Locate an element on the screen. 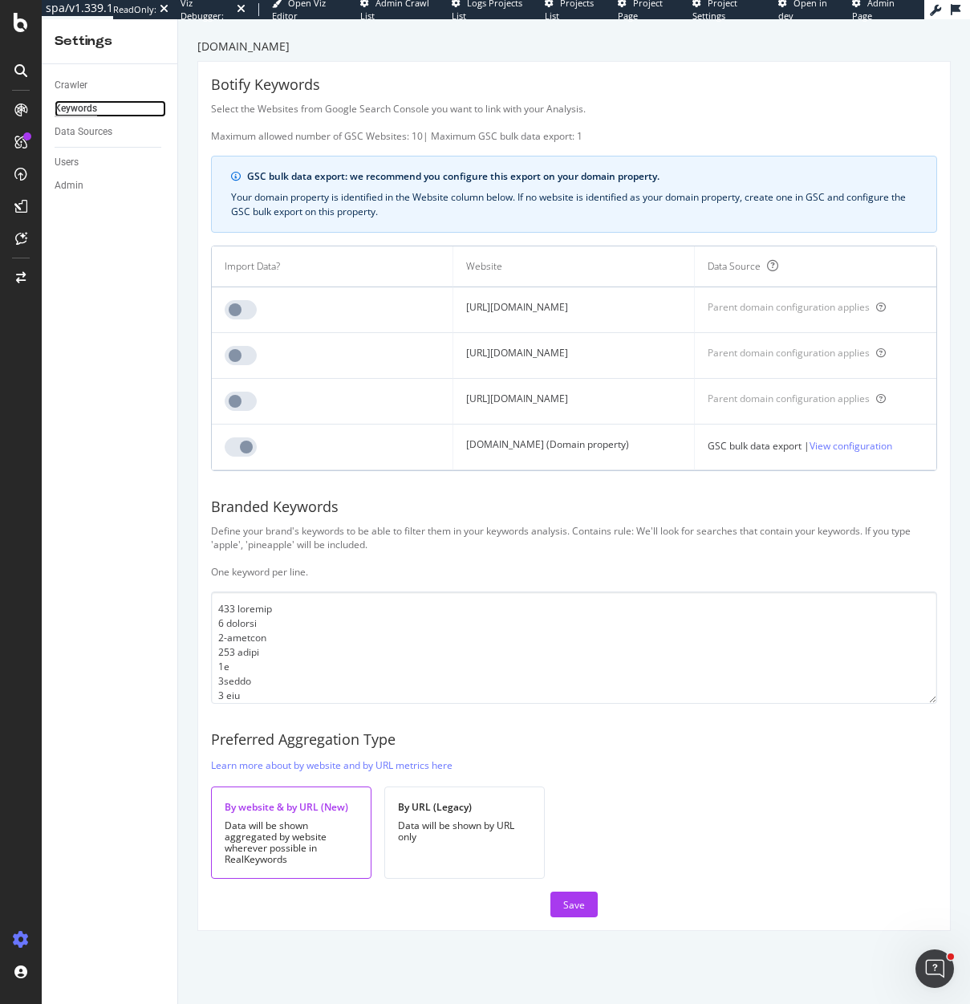 The height and width of the screenshot is (1004, 970). div: Branded Keywords is located at coordinates (574, 507).